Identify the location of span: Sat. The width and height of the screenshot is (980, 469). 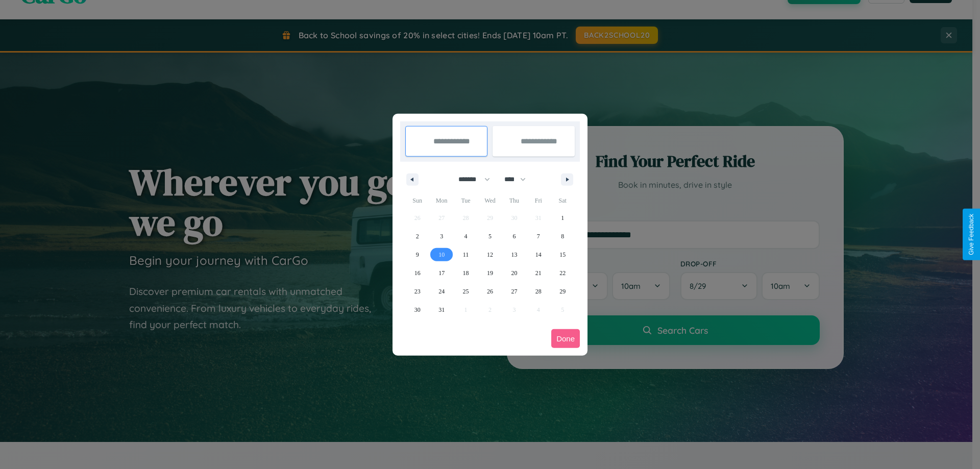
(563, 201).